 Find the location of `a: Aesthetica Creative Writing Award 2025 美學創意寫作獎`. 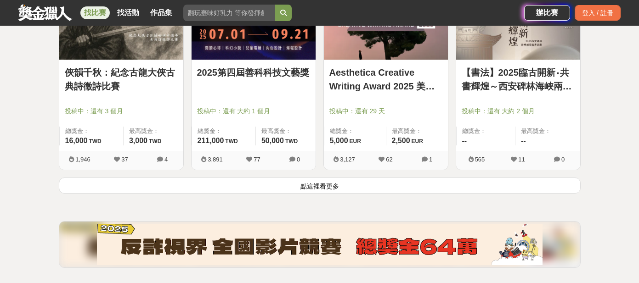

a: Aesthetica Creative Writing Award 2025 美學創意寫作獎 is located at coordinates (386, 79).